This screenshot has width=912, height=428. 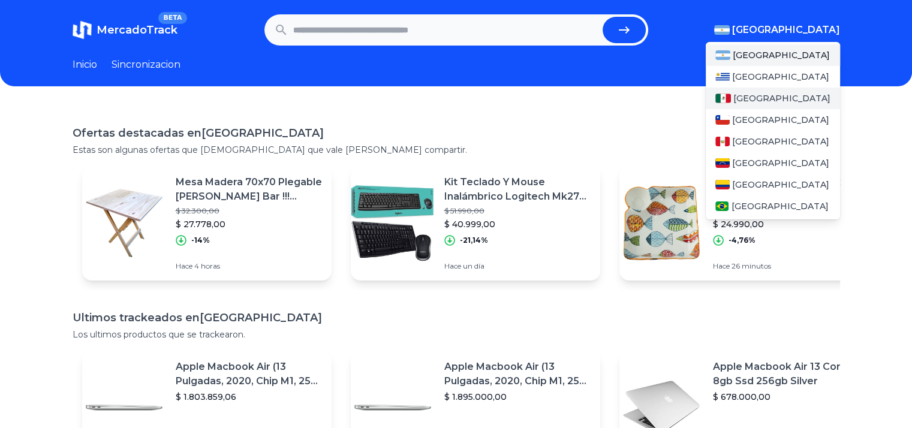 I want to click on a: Featured imageKit Teclado Y Mouse Inalámbrico Logitech Mk270 En Español$ 51.990,00$ 40.999,00-21,..., so click(x=475, y=223).